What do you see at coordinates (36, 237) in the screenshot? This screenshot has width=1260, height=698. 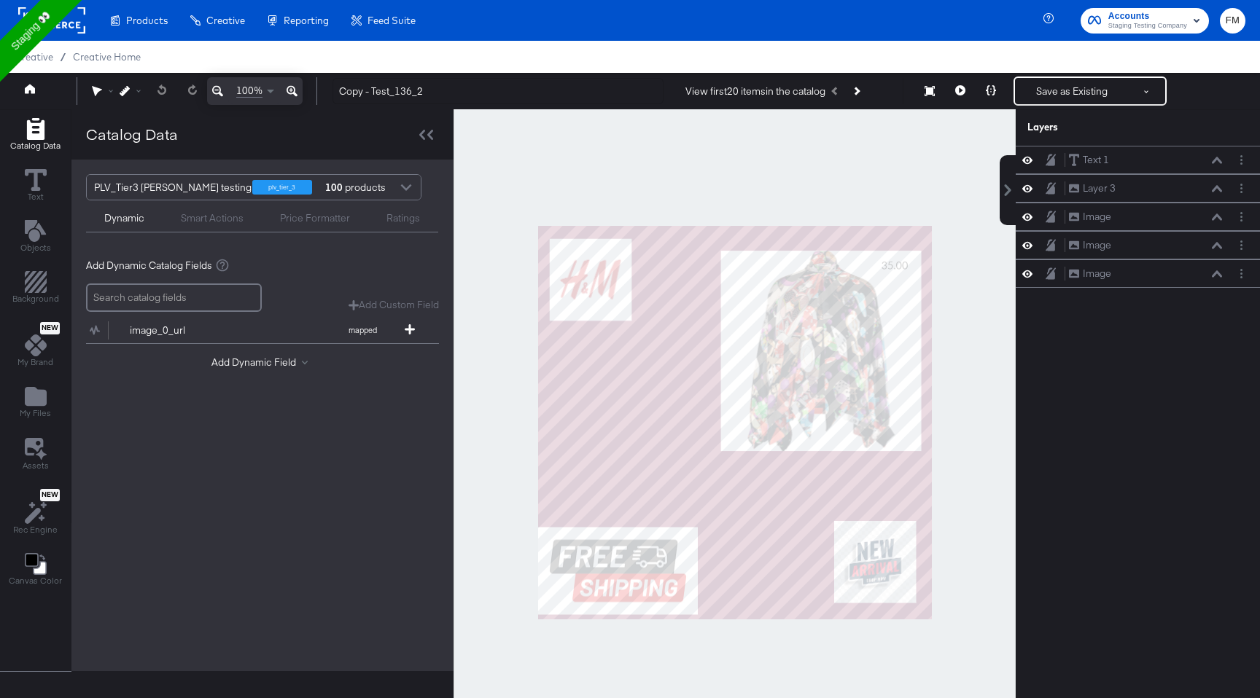 I see `button: Add Text` at bounding box center [36, 237].